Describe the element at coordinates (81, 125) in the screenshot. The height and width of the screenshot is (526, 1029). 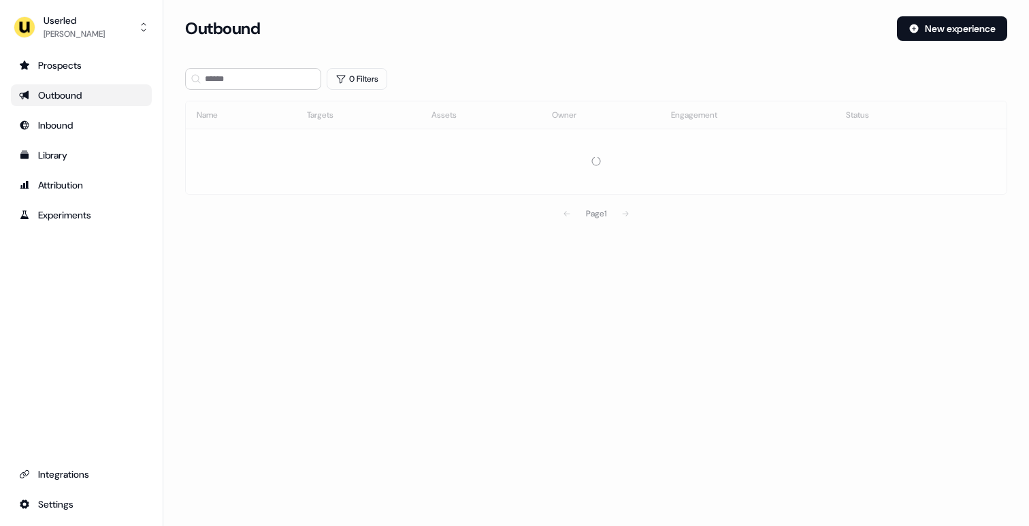
I see `div: Inbound` at that location.